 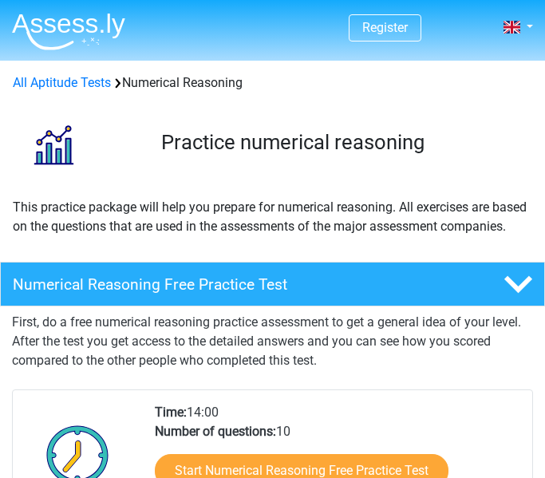 What do you see at coordinates (61, 82) in the screenshot?
I see `a: All Aptitude Tests` at bounding box center [61, 82].